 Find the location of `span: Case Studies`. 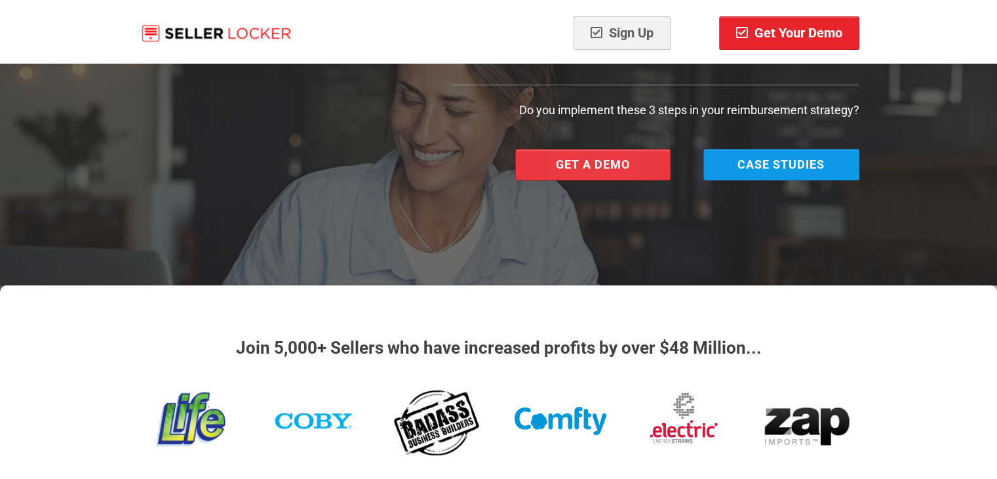

span: Case Studies is located at coordinates (781, 164).